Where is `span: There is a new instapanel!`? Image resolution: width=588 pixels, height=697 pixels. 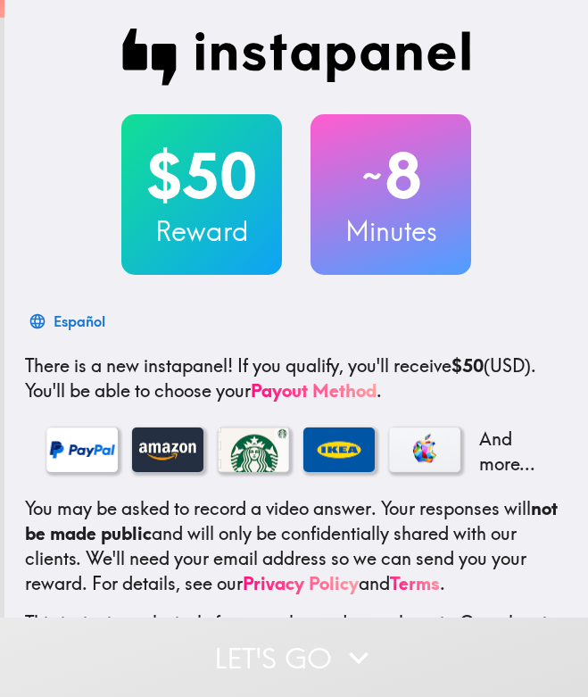 span: There is a new instapanel! is located at coordinates (128, 365).